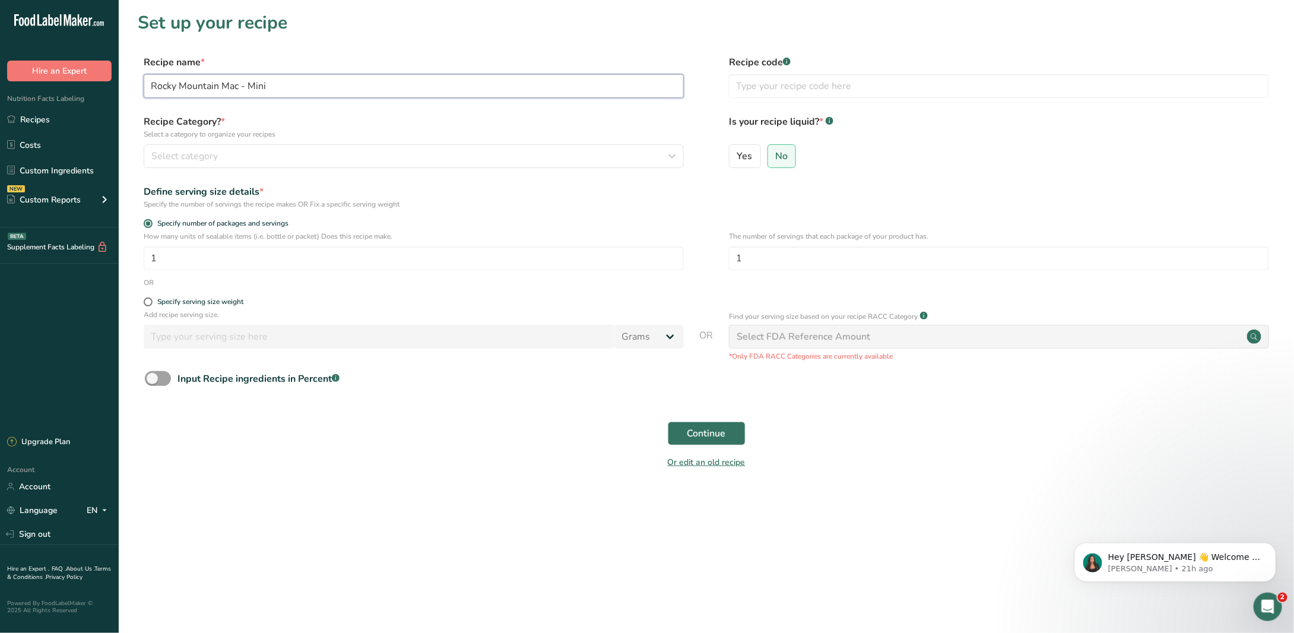 This screenshot has height=633, width=1294. What do you see at coordinates (414, 236) in the screenshot?
I see `p: How many units of sealable items (i.e. bottle or packet) Does this recipe make.` at bounding box center [414, 236].